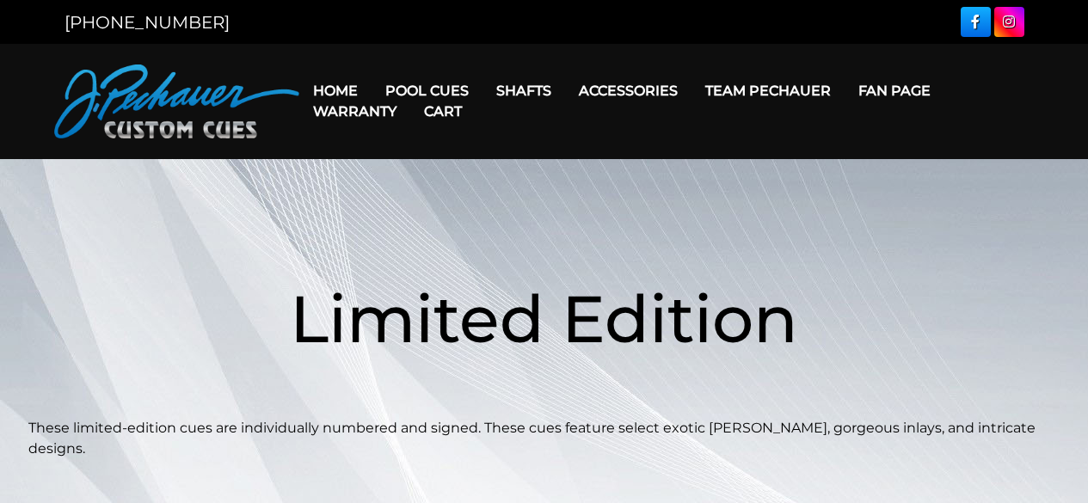 This screenshot has width=1088, height=503. What do you see at coordinates (544, 318) in the screenshot?
I see `span: Limited Edition` at bounding box center [544, 318].